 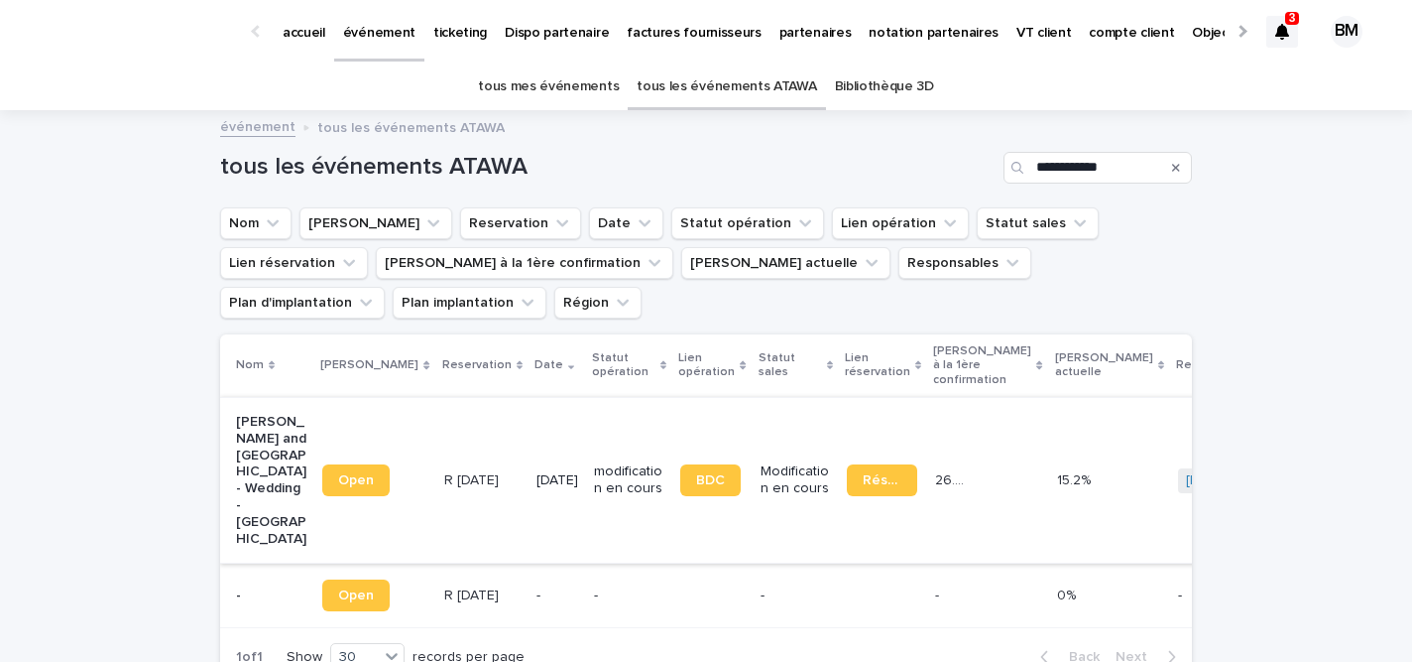 What do you see at coordinates (1292, 18) in the screenshot?
I see `p: 3` at bounding box center [1292, 18].